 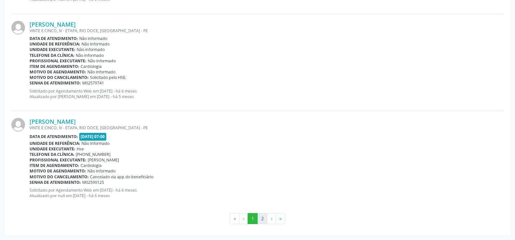 I want to click on span: Solicitado pelo HSE., so click(x=108, y=77).